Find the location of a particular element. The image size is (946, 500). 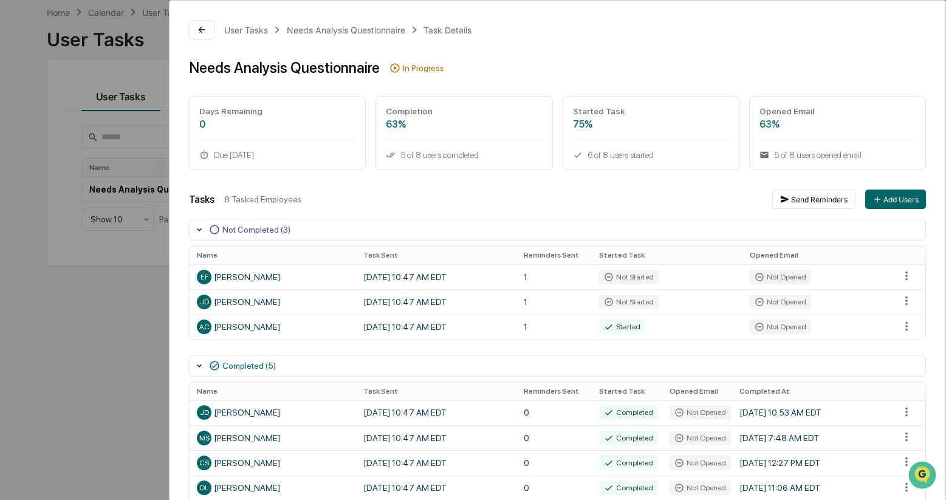

span: Data Lookup is located at coordinates (50, 278).